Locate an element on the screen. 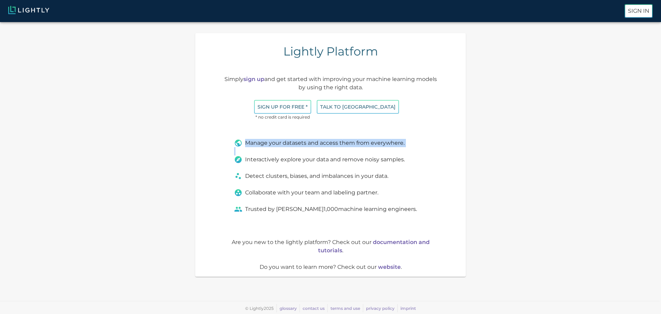 The image size is (661, 314). a: glossary is located at coordinates (288, 308).